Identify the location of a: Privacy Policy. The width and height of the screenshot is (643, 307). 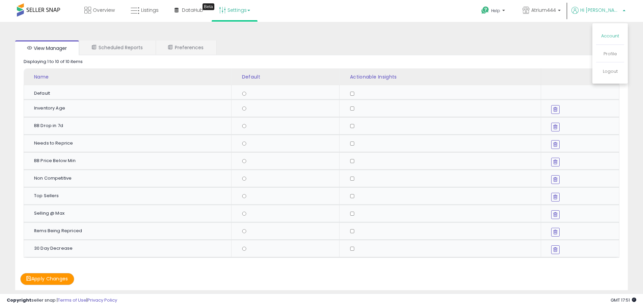
(102, 300).